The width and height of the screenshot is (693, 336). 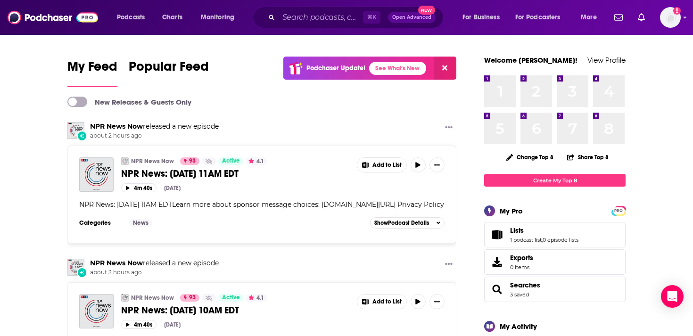 I want to click on span: Open Advanced, so click(x=411, y=17).